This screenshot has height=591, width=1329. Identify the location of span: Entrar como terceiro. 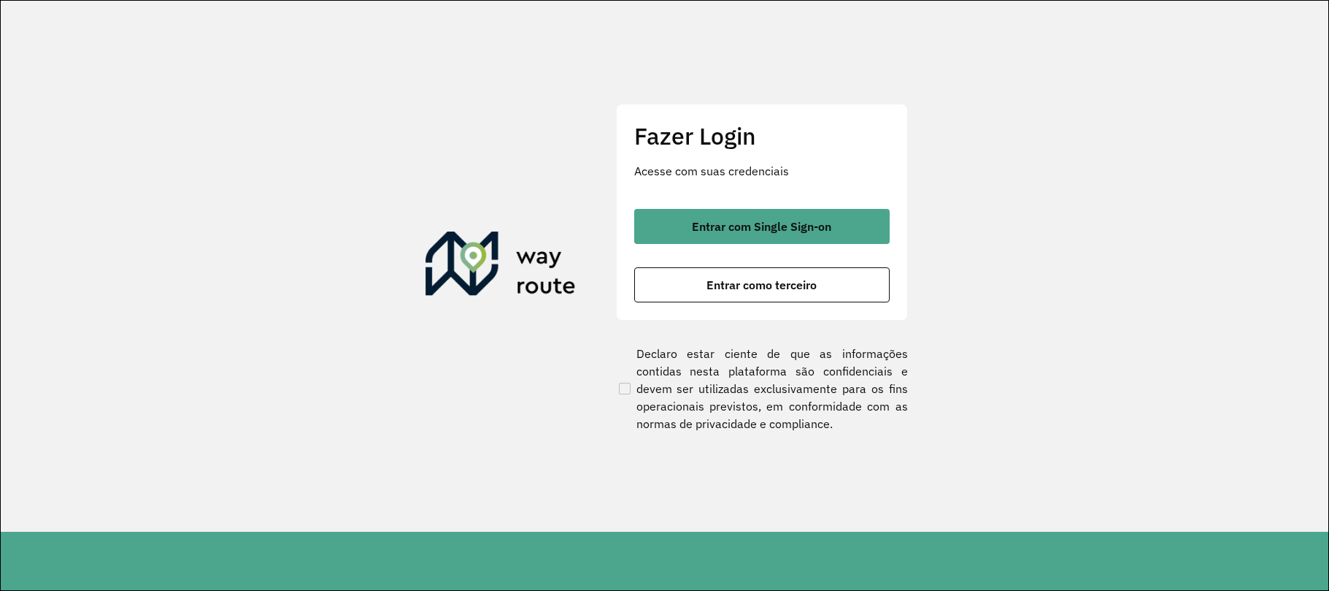
(761, 285).